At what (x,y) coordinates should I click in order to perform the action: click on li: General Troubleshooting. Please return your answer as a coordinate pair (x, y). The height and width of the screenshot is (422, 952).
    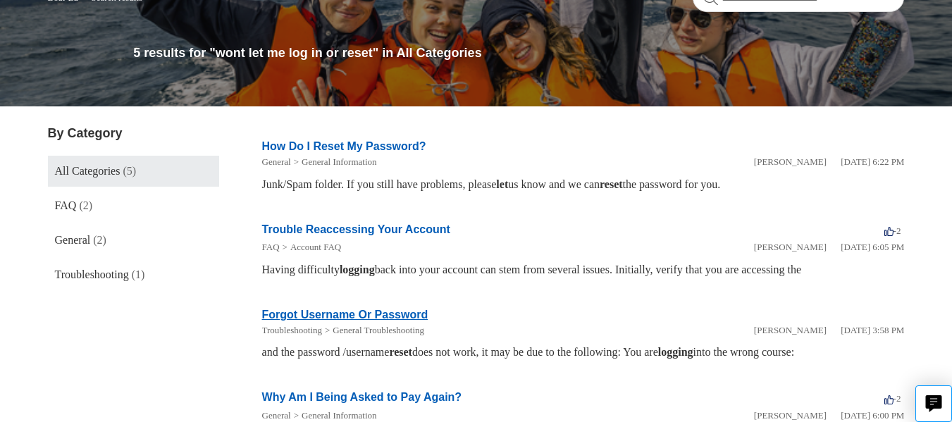
    Looking at the image, I should click on (373, 330).